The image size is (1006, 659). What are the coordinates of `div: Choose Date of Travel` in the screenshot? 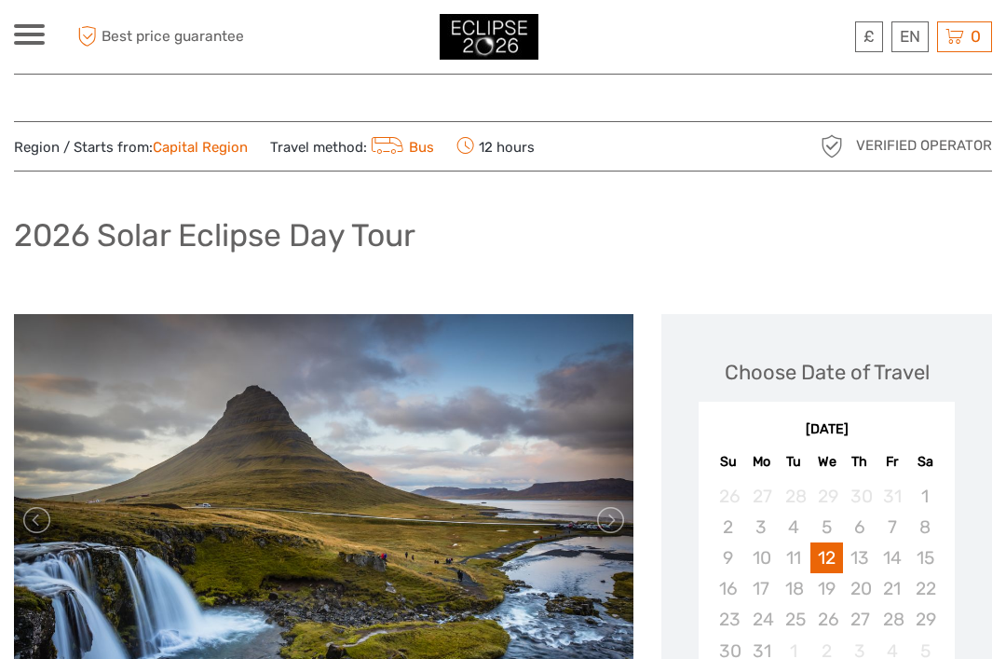 It's located at (827, 372).